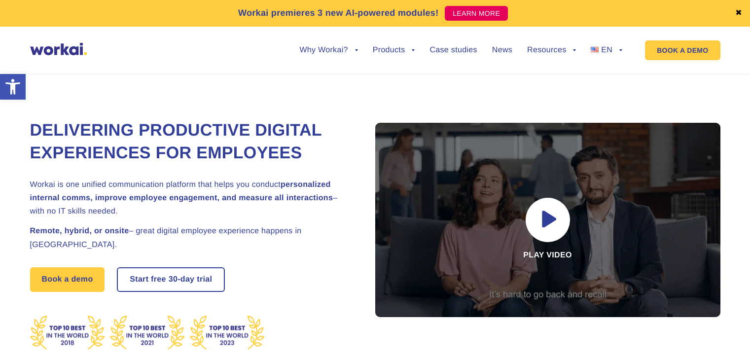 Image resolution: width=750 pixels, height=360 pixels. Describe the element at coordinates (338, 13) in the screenshot. I see `p: Workai premieres 3 new AI-powered modules!` at that location.